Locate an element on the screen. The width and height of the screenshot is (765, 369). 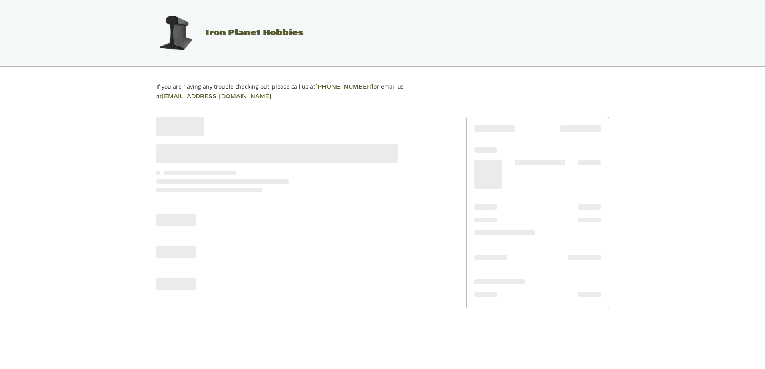
a: Iron Planet Hobbies is located at coordinates (226, 33).